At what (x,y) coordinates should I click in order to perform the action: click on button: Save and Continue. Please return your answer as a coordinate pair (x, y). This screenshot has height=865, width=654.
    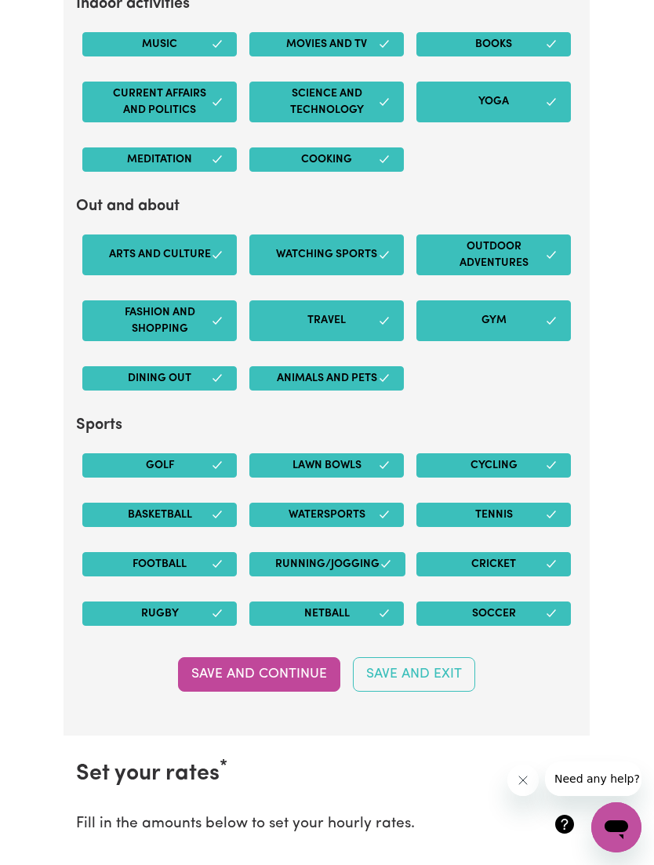
    Looking at the image, I should click on (259, 675).